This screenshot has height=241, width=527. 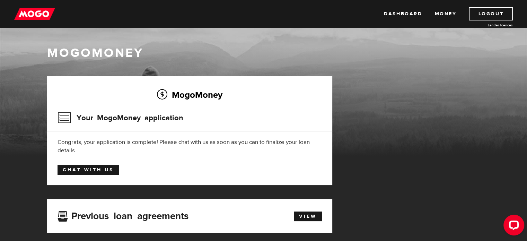 I want to click on img: mogo_logo-11ee424be714fa7cbb0f0f49df9e16ec.png, so click(x=35, y=14).